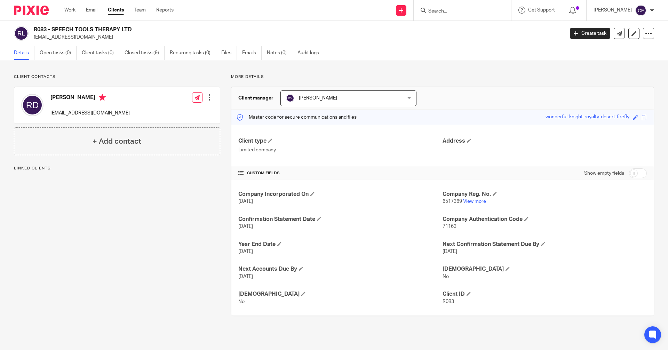 The height and width of the screenshot is (350, 668). I want to click on a: Recurring tasks (0), so click(193, 53).